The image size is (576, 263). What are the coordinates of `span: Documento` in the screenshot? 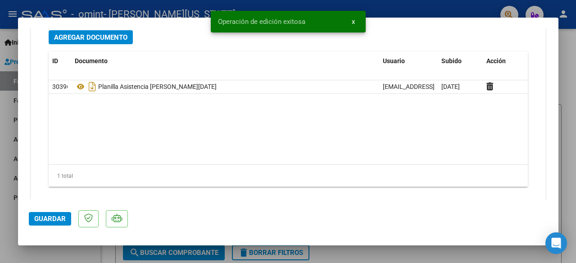 It's located at (91, 61).